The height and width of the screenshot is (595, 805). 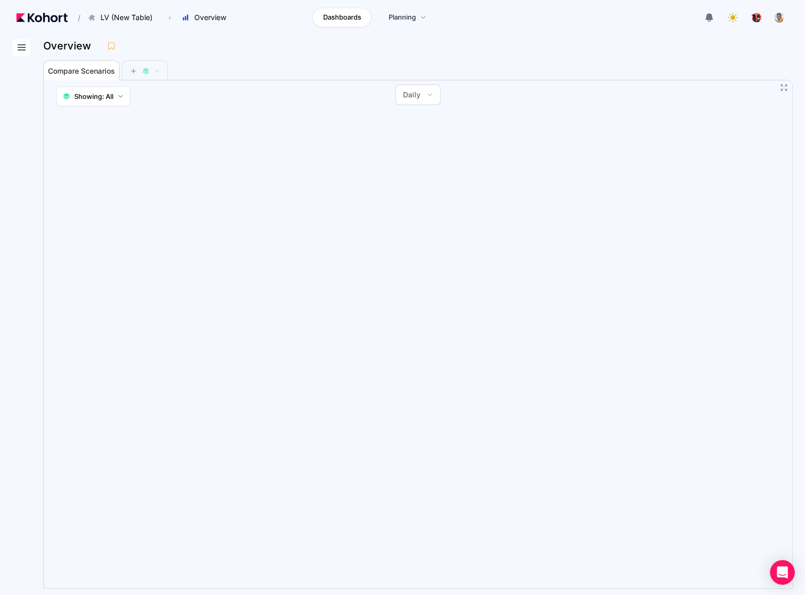 What do you see at coordinates (207, 18) in the screenshot?
I see `button: Overview` at bounding box center [207, 18].